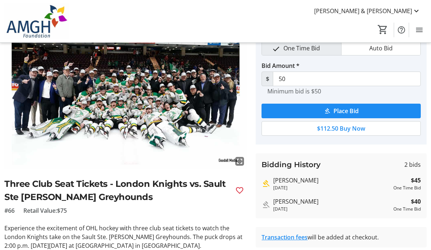 Image resolution: width=431 pixels, height=250 pixels. I want to click on strong: $45, so click(416, 180).